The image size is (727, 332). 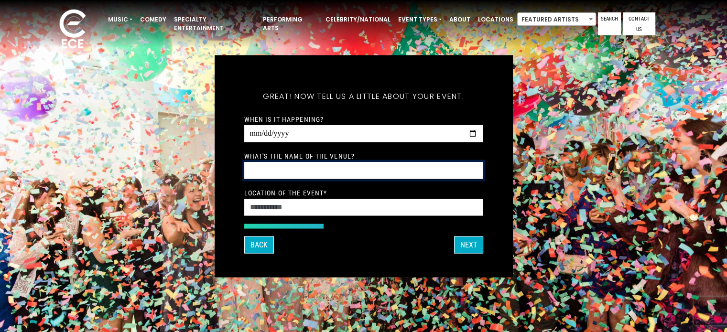 What do you see at coordinates (358, 20) in the screenshot?
I see `a: Celebrity/National` at bounding box center [358, 20].